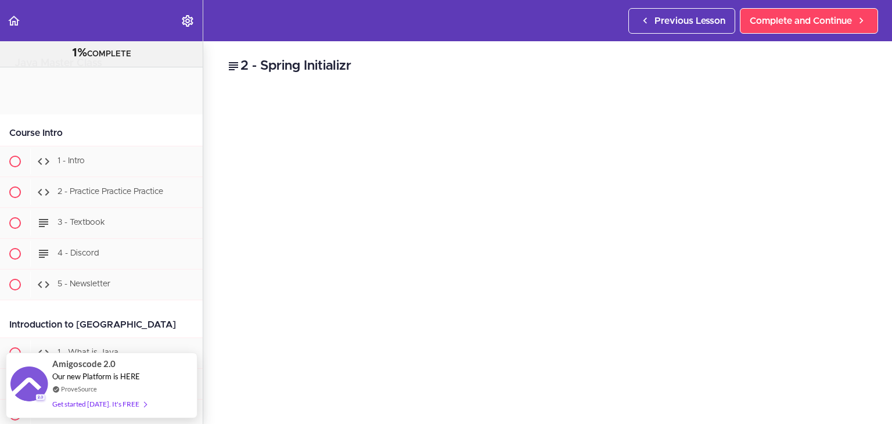 The image size is (892, 424). What do you see at coordinates (188, 21) in the screenshot?
I see `svg: Settings Menu` at bounding box center [188, 21].